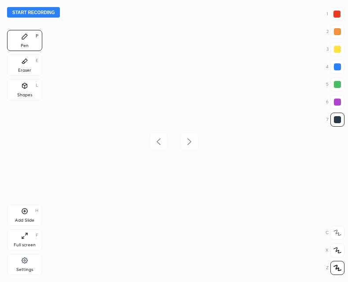 This screenshot has height=282, width=348. What do you see at coordinates (25, 95) in the screenshot?
I see `div: Shapes` at bounding box center [25, 95].